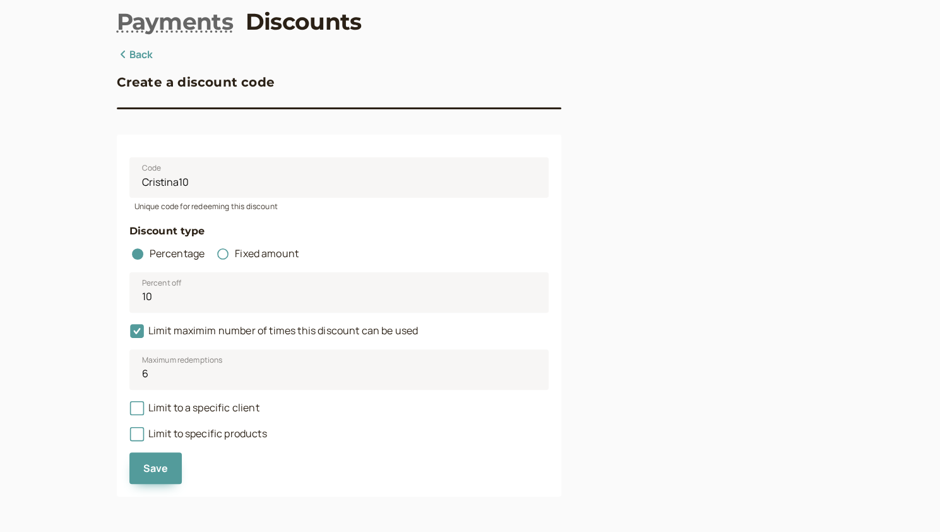  I want to click on input: Code, so click(339, 177).